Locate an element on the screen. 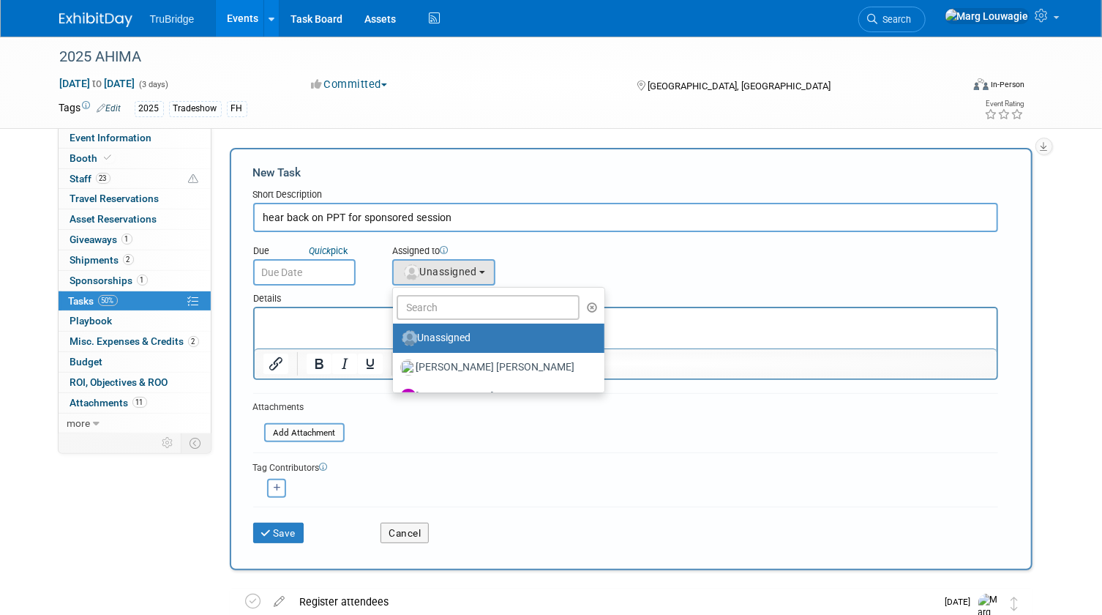  span: Booth is located at coordinates (92, 158).